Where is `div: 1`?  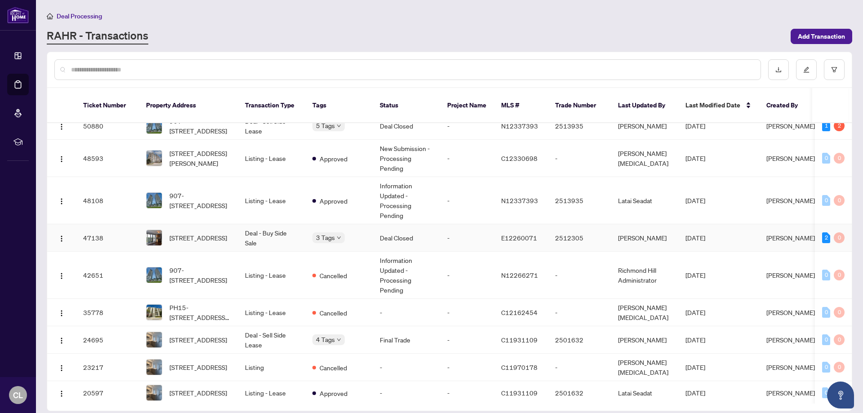 div: 1 is located at coordinates (826, 126).